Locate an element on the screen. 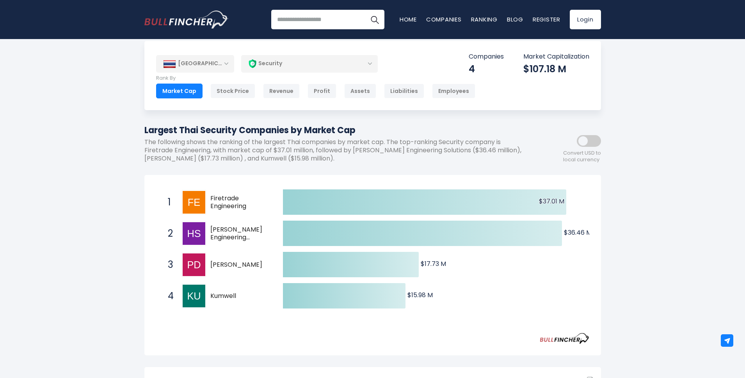  h1: Largest Thai Security Companies by Market Cap is located at coordinates (337, 130).